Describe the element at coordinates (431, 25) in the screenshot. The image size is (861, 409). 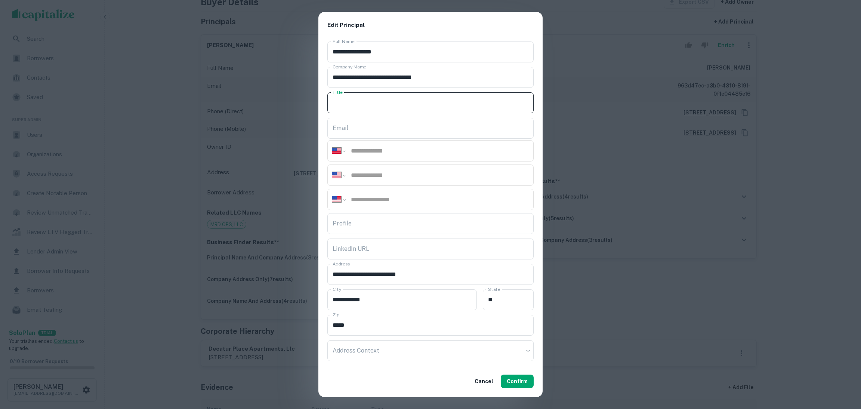
I see `h2: Edit Principal` at that location.